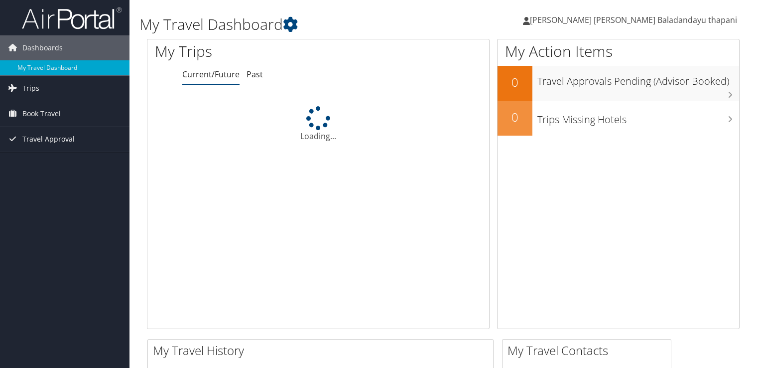  Describe the element at coordinates (318, 124) in the screenshot. I see `div: Loading...` at that location.